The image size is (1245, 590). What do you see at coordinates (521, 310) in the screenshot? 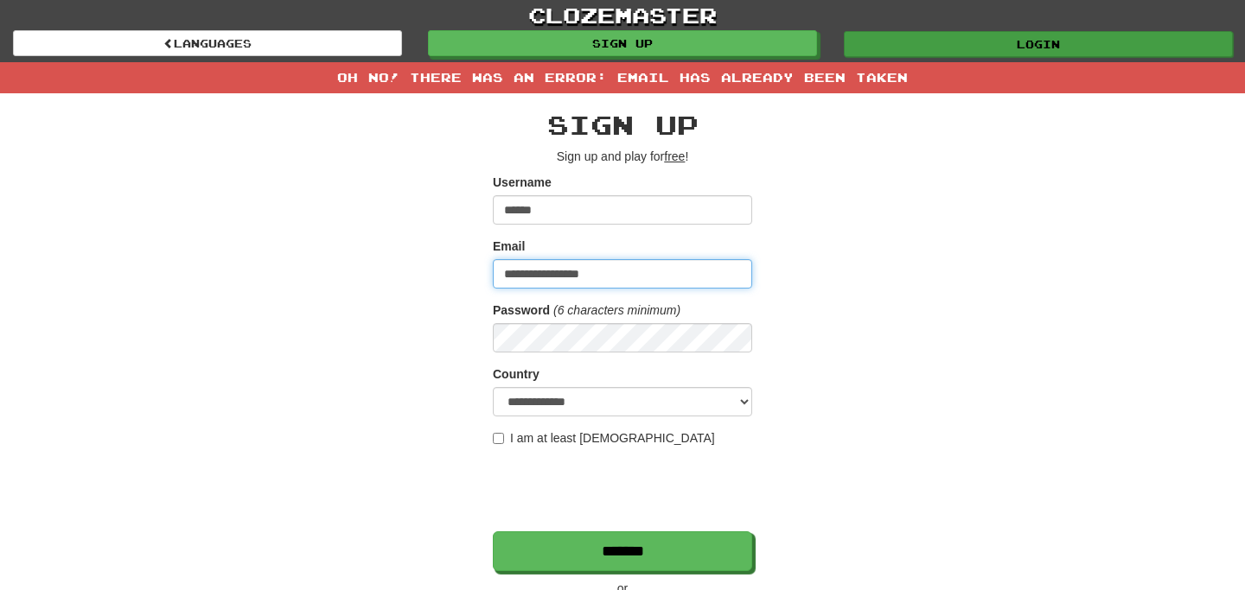
I see `label: Password` at bounding box center [521, 310].